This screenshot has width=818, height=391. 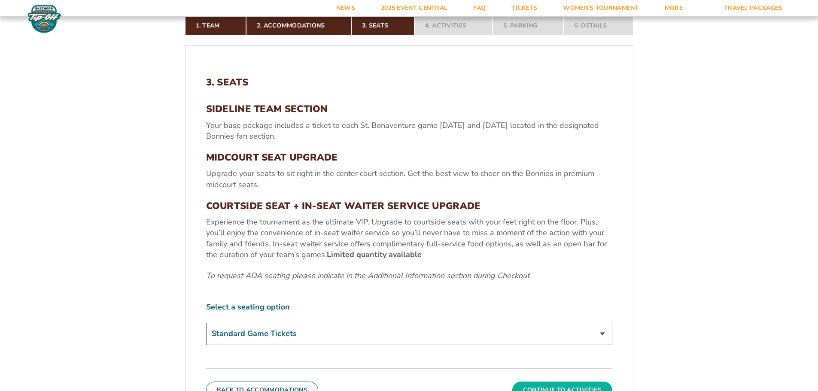 What do you see at coordinates (409, 109) in the screenshot?
I see `h3: SIDELINE TEAM SECTION` at bounding box center [409, 109].